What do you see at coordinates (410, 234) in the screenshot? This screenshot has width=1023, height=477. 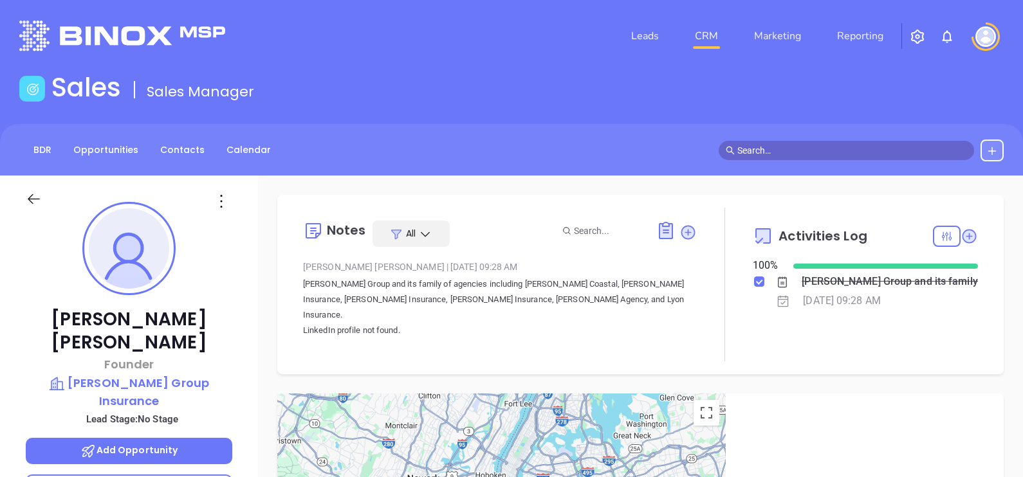 I see `span: All` at bounding box center [410, 234].